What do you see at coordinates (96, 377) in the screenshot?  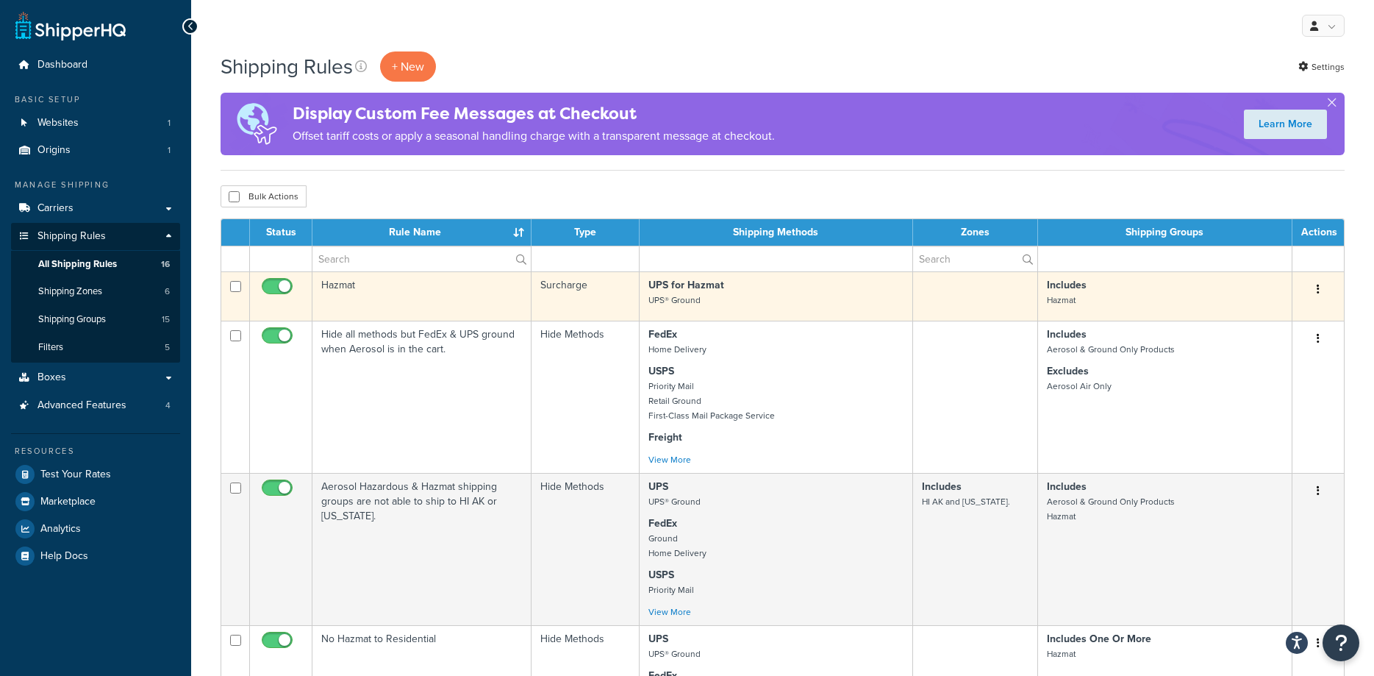 I see `a: Boxes` at bounding box center [96, 377].